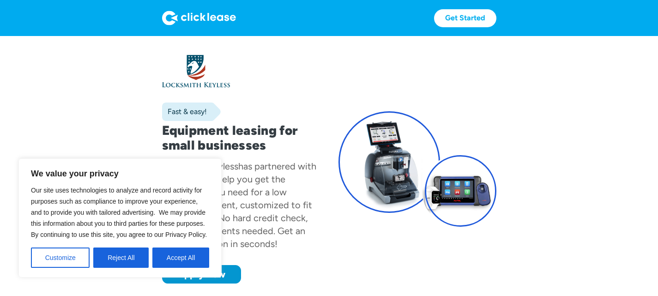 This screenshot has width=658, height=296. Describe the element at coordinates (120, 174) in the screenshot. I see `p: We value your privacy` at that location.